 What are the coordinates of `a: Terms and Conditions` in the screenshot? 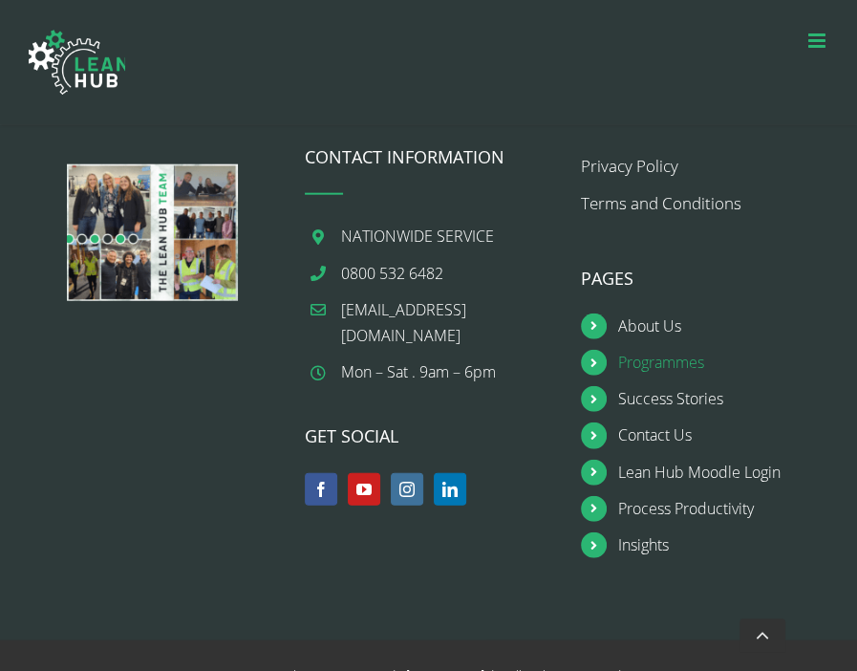 It's located at (661, 203).